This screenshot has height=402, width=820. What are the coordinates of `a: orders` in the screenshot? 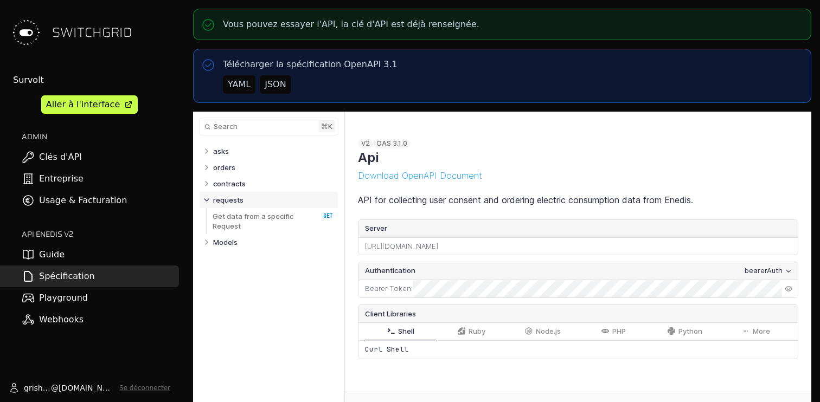 It's located at (273, 167).